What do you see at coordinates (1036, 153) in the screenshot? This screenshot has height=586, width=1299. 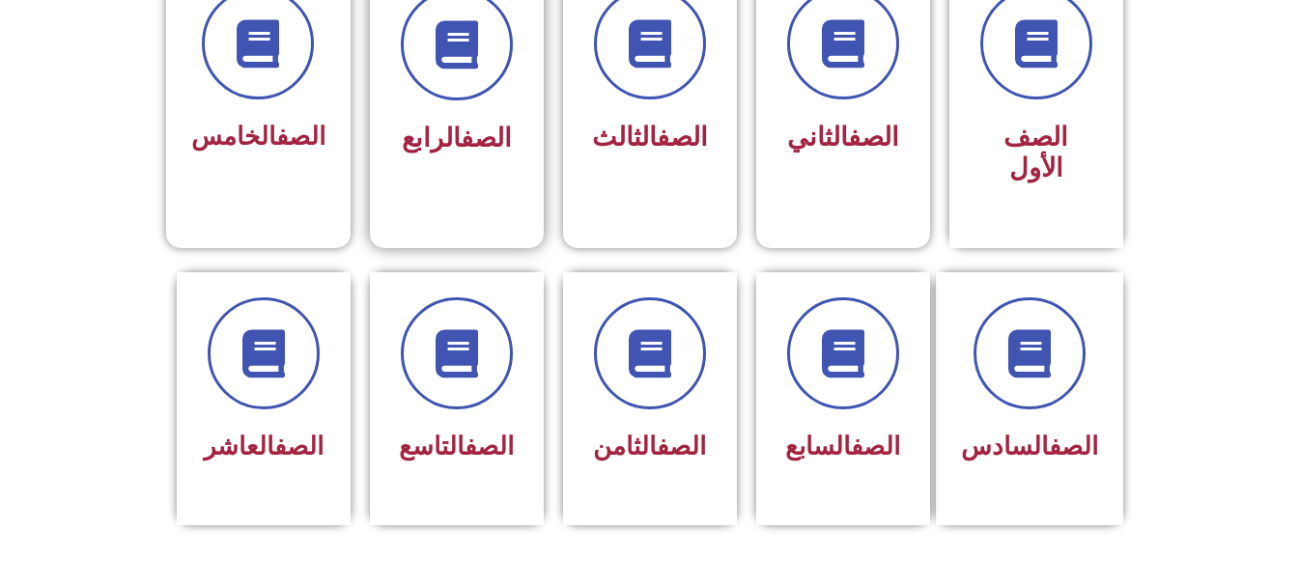 I see `span: الصف الأول` at bounding box center [1036, 153].